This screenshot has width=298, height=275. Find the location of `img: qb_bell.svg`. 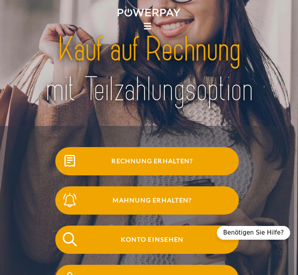

img: qb_bell.svg is located at coordinates (69, 200).